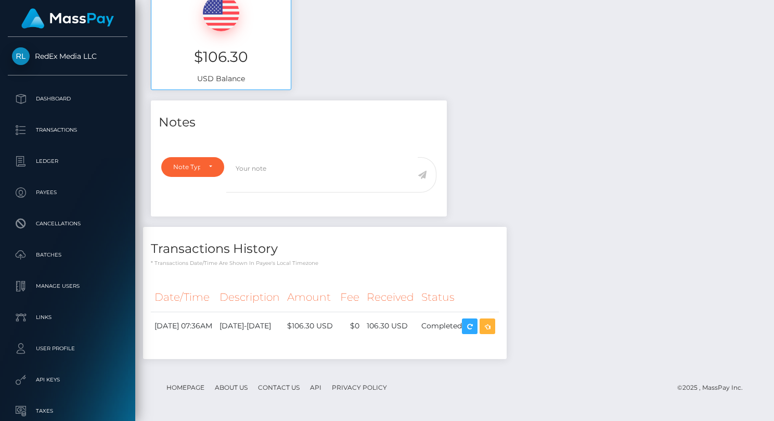 The height and width of the screenshot is (421, 774). What do you see at coordinates (714, 388) in the screenshot?
I see `div: © 2025 , MassPay Inc.` at bounding box center [714, 388].